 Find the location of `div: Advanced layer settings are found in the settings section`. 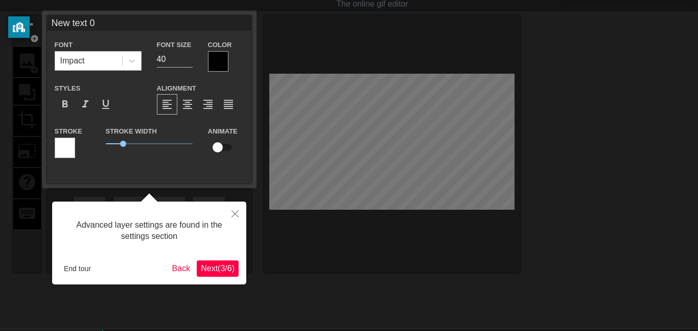

div: Advanced layer settings are found in the settings section is located at coordinates (149, 230).